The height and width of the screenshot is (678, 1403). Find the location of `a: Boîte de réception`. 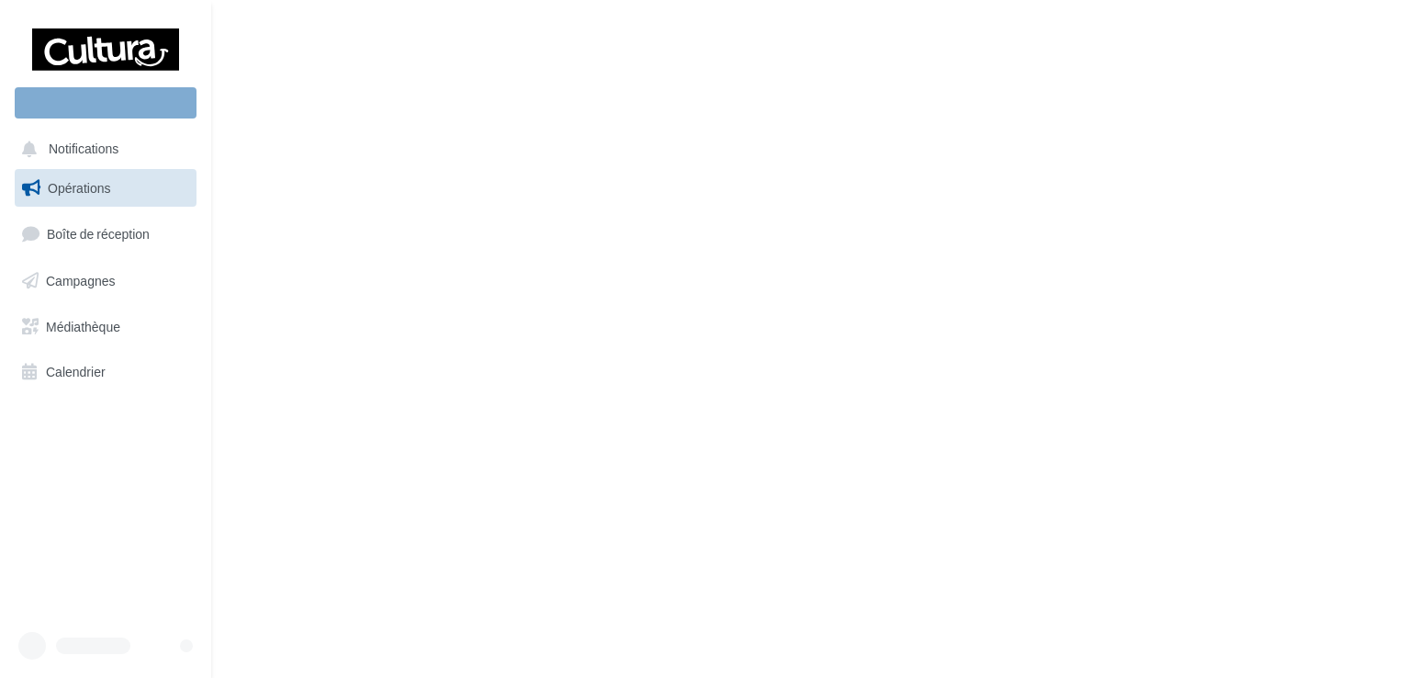

a: Boîte de réception is located at coordinates (106, 233).